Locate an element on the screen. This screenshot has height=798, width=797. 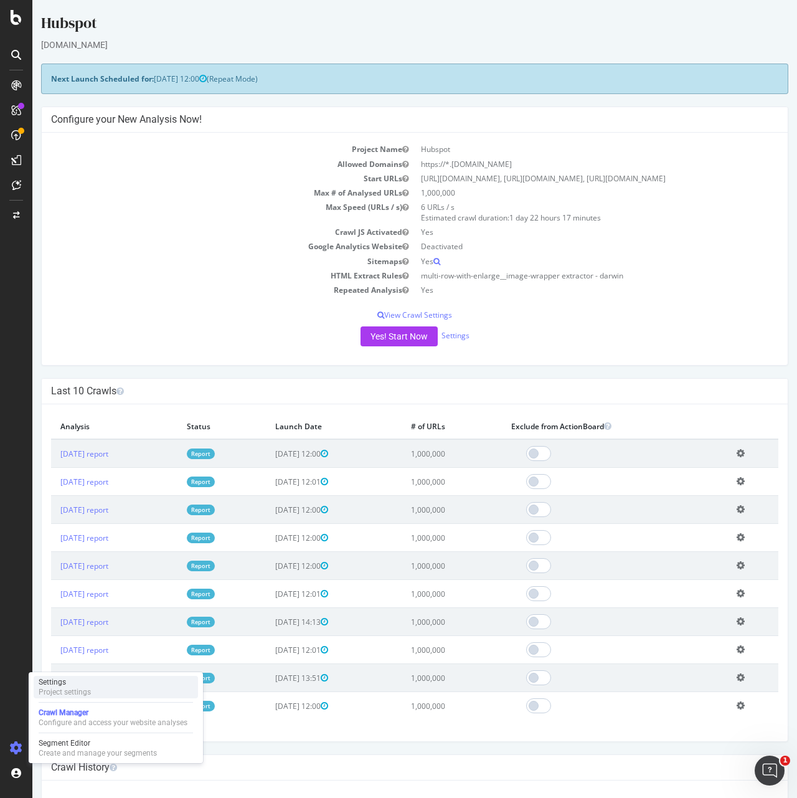
td: Repeated Analysis is located at coordinates (201, 290).